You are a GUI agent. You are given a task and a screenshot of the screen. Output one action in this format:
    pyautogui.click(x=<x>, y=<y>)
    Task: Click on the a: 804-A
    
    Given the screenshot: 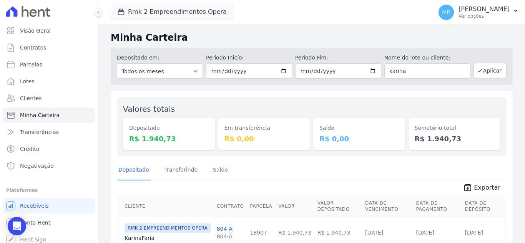 What is the action you would take?
    pyautogui.click(x=225, y=229)
    